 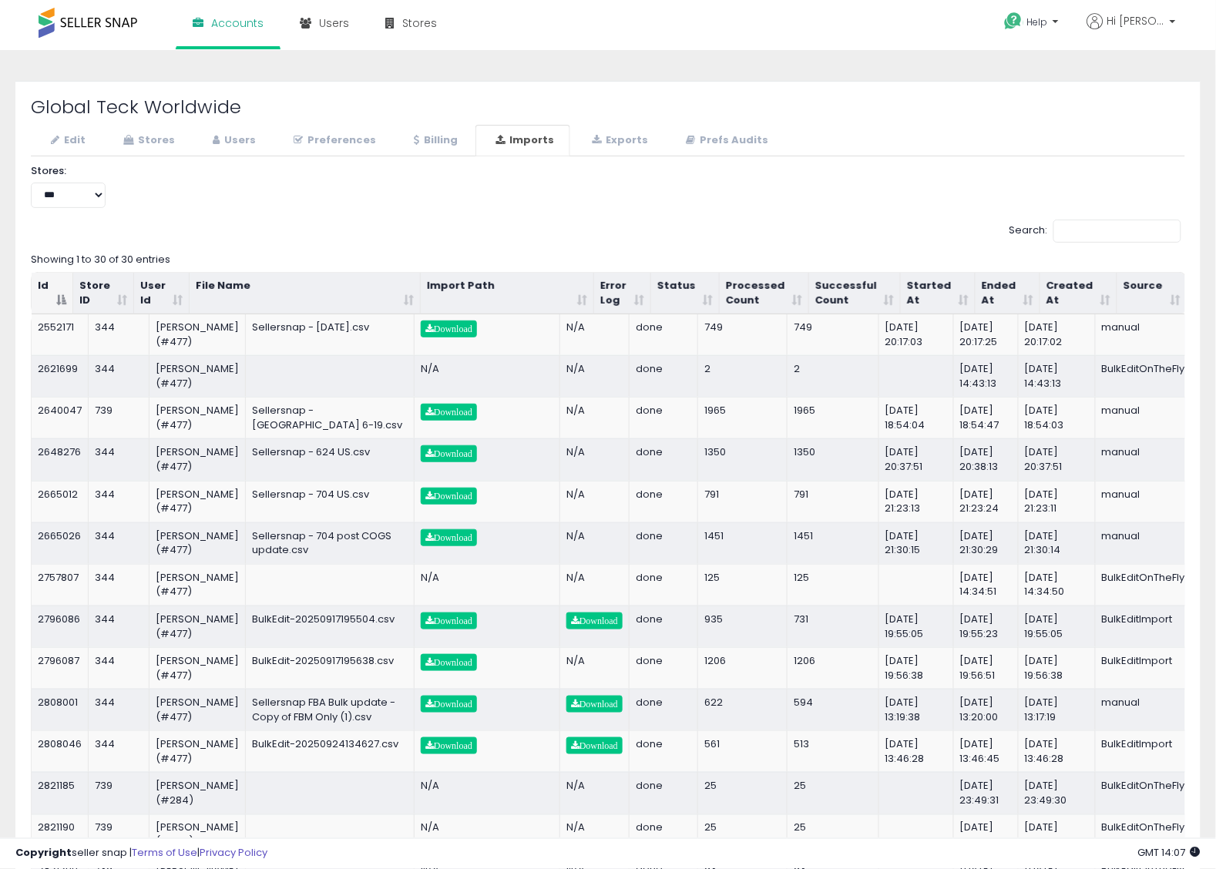 I want to click on td: BulkEdit-20250917195638.csv, so click(x=330, y=668).